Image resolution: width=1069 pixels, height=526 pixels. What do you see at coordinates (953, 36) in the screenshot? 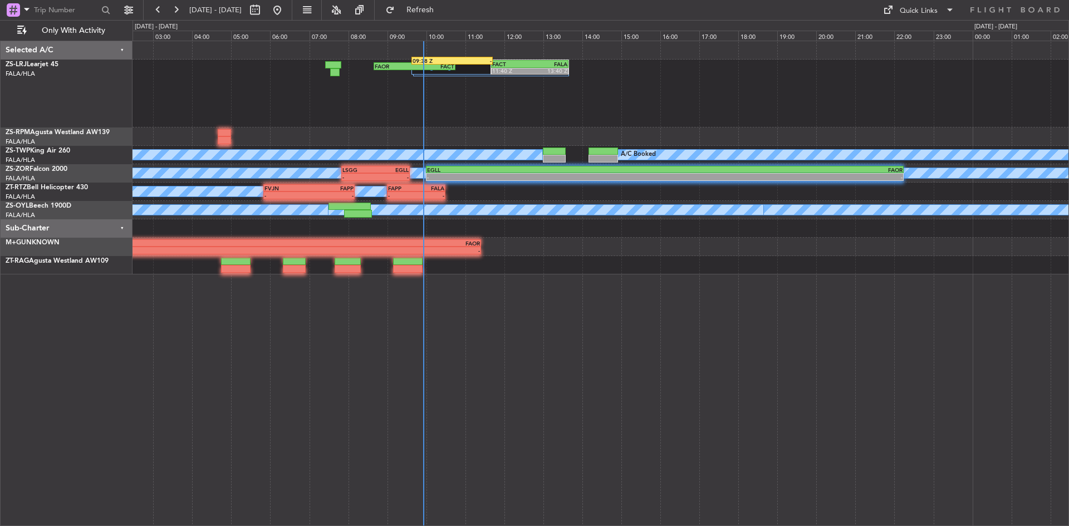
I see `div: 23:00` at bounding box center [953, 36].